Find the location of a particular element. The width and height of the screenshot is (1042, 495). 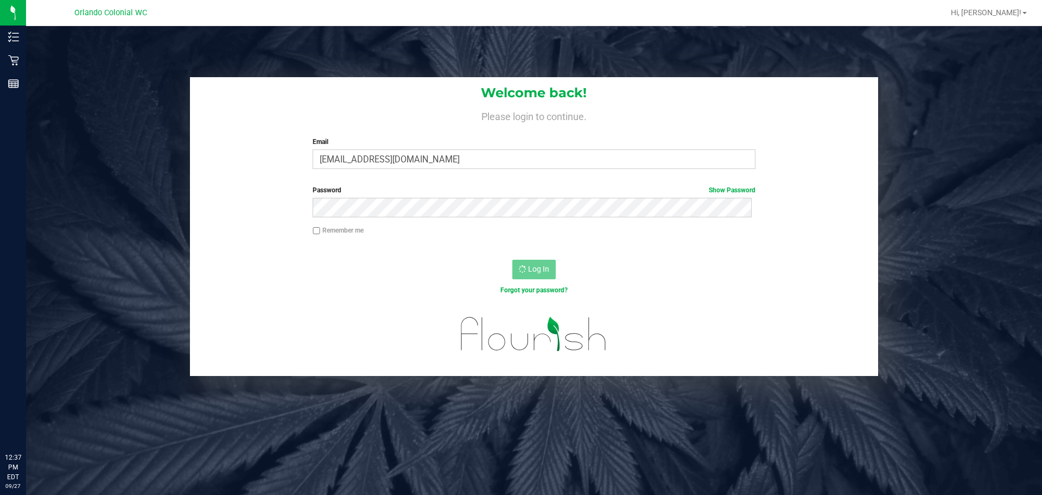

input: Remember me is located at coordinates (317, 231).